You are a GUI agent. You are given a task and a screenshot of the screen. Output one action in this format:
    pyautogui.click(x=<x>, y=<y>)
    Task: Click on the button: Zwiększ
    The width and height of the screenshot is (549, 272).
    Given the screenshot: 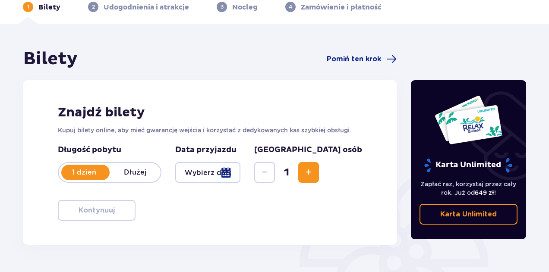 What is the action you would take?
    pyautogui.click(x=309, y=173)
    